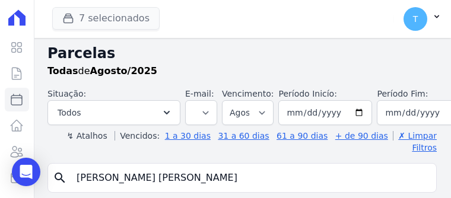  I want to click on a: ✗ Limpar Filtros, so click(415, 142).